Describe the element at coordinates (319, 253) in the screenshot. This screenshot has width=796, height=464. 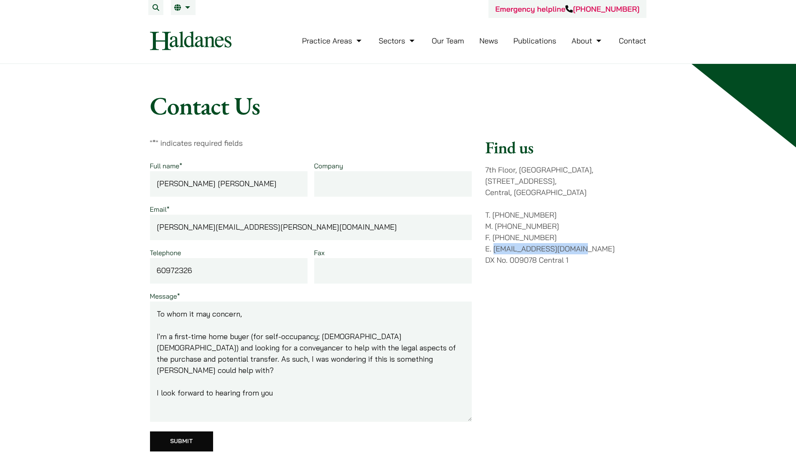
I see `label: Fax` at that location.